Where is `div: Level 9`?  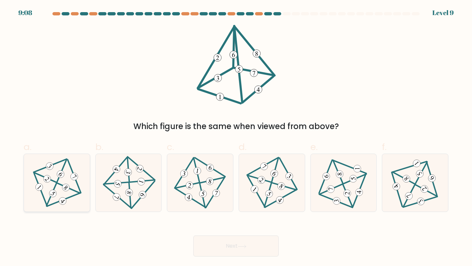 div: Level 9 is located at coordinates (443, 13).